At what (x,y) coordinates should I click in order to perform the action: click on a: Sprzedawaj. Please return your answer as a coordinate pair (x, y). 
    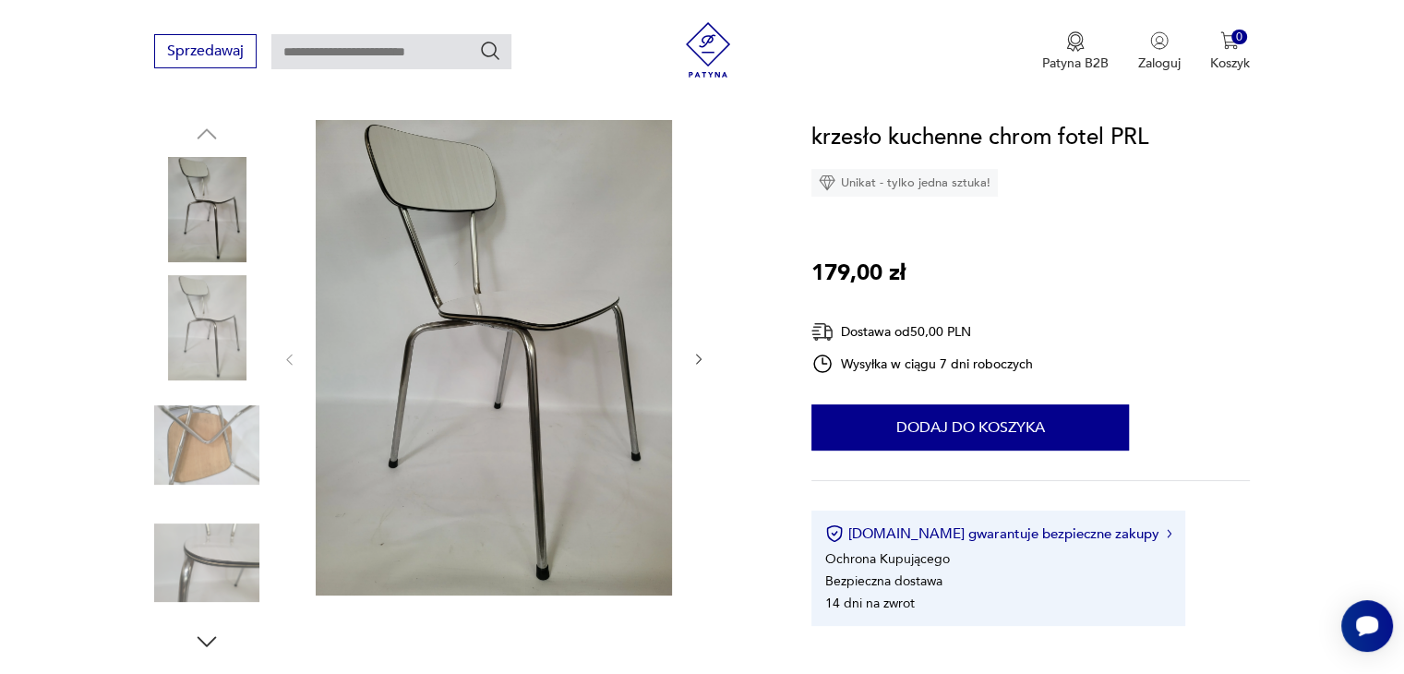
    Looking at the image, I should click on (205, 53).